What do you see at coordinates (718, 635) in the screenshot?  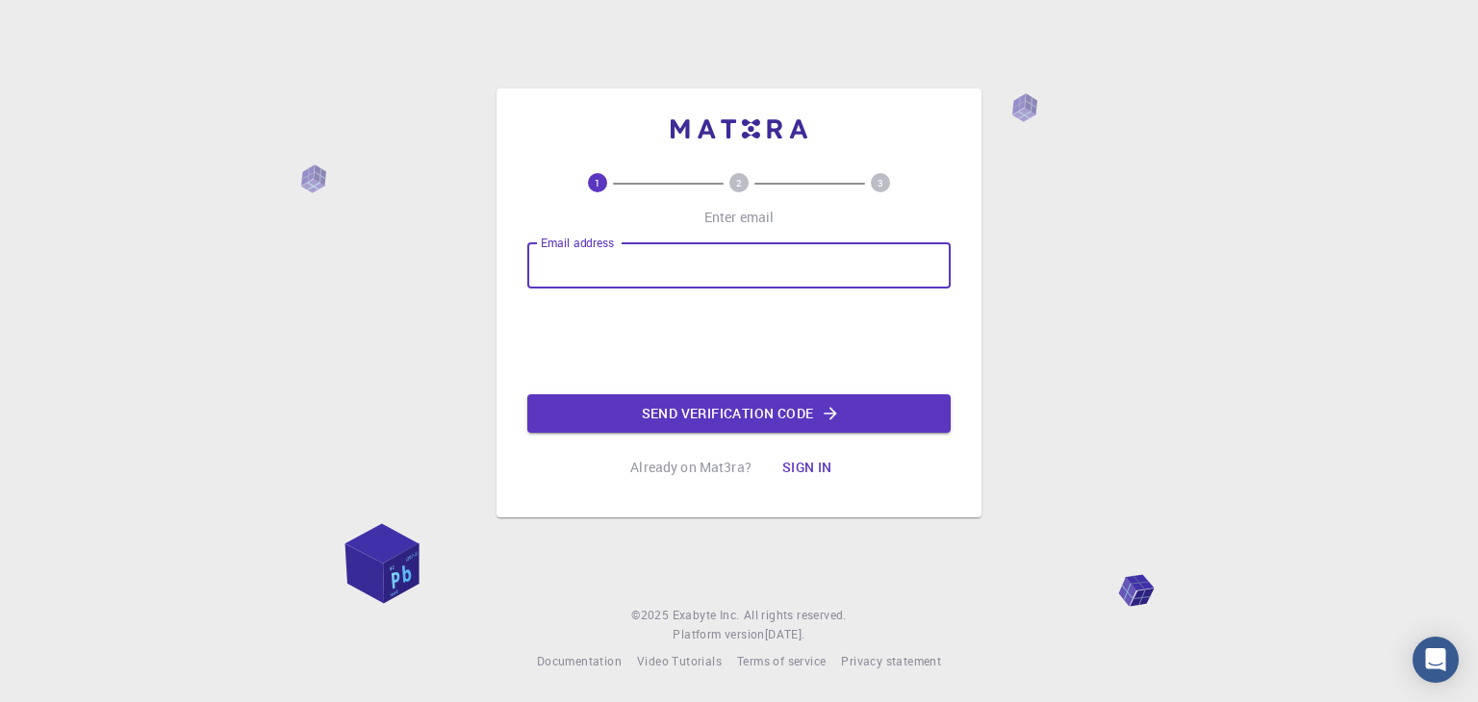 I see `span: Platform version` at bounding box center [718, 635].